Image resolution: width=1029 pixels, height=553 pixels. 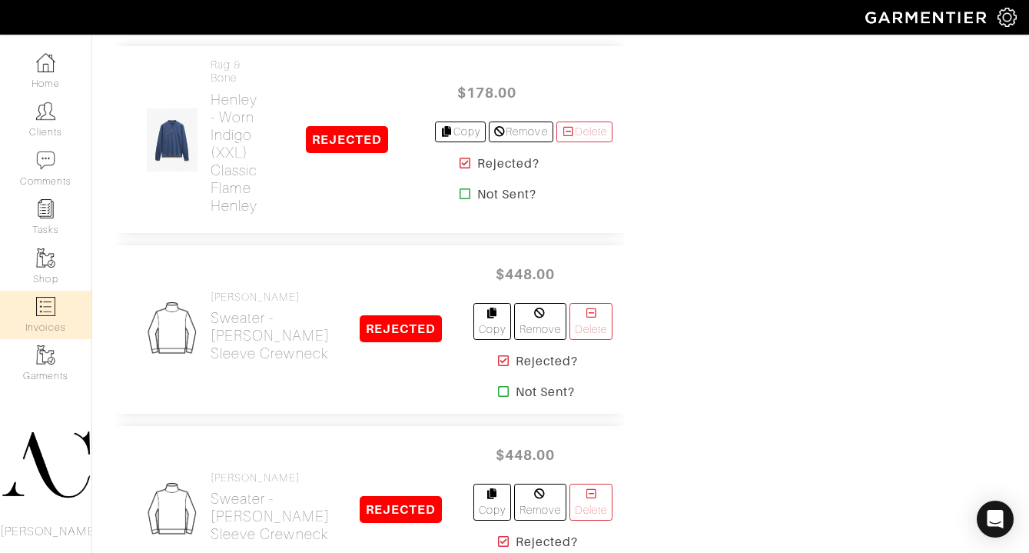 What do you see at coordinates (235, 136) in the screenshot?
I see `a: rag & bone Henley - Worn Indigo (XXL)Classic Flame Henley` at bounding box center [235, 136].